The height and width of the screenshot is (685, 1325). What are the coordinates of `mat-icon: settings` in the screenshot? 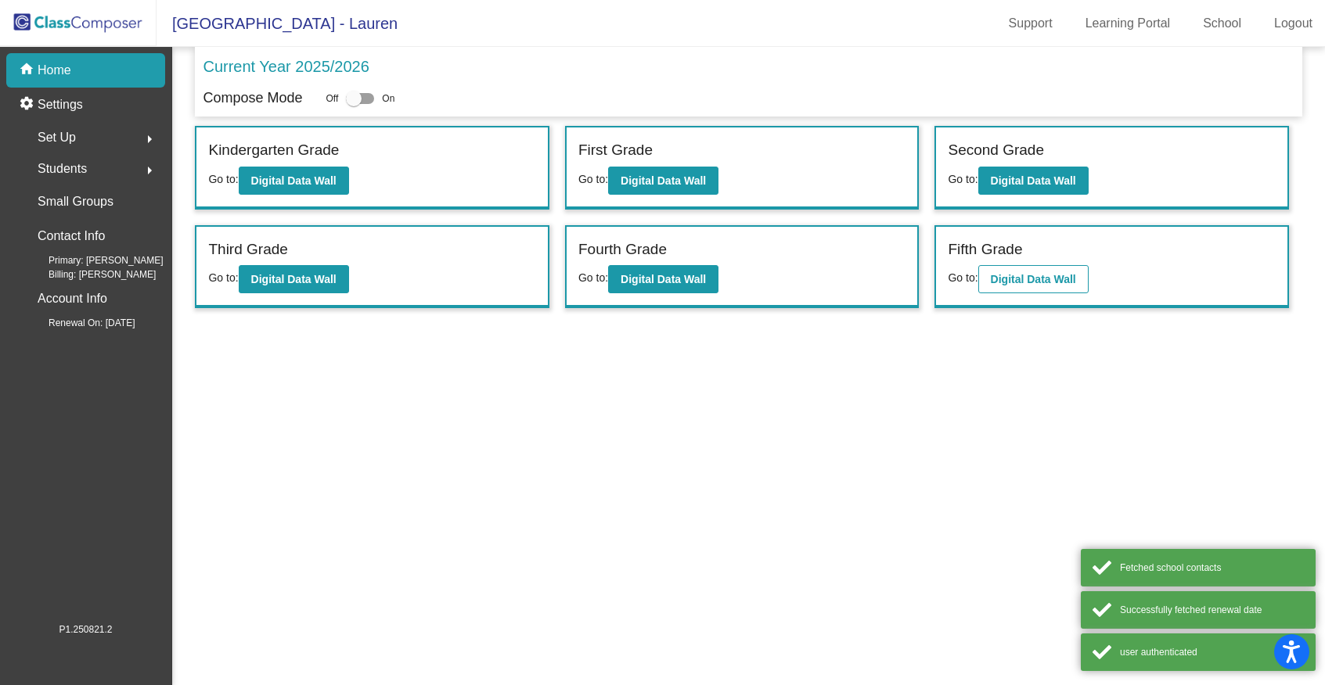 It's located at (28, 105).